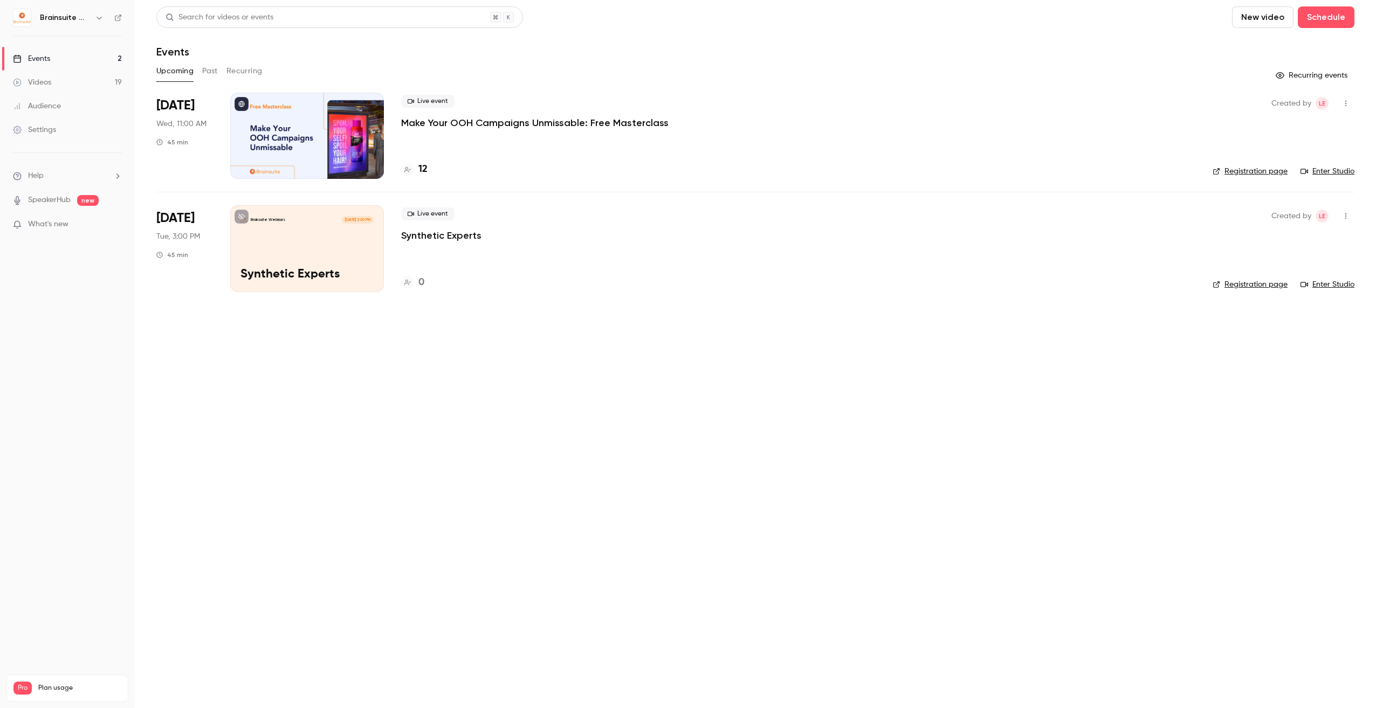 This screenshot has width=1376, height=708. Describe the element at coordinates (423, 169) in the screenshot. I see `h4: 12` at that location.